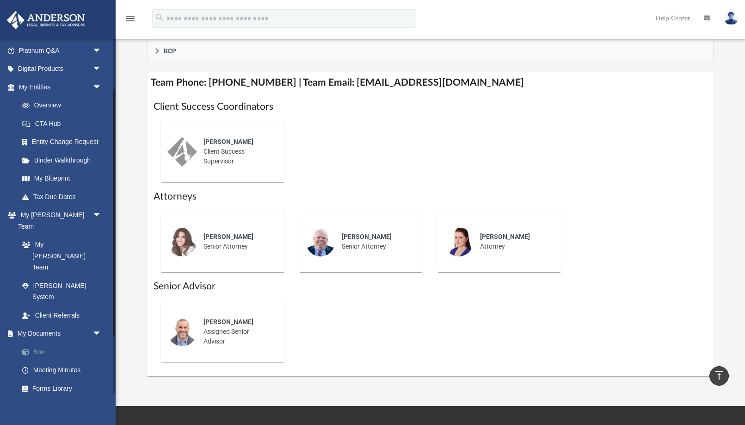  I want to click on h1: Senior Advisor, so click(430, 286).